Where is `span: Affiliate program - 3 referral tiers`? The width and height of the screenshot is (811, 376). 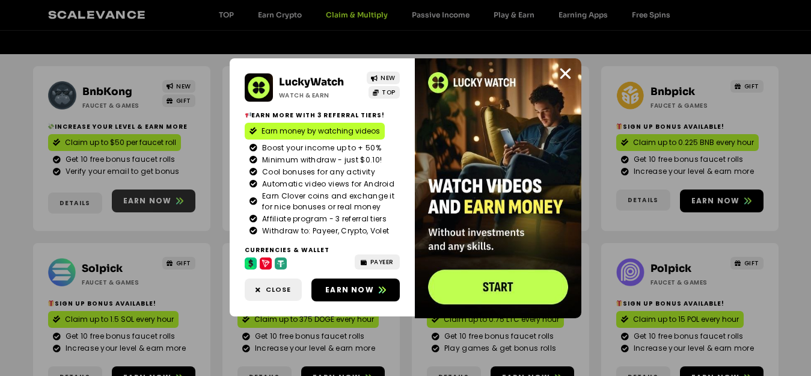 span: Affiliate program - 3 referral tiers is located at coordinates (323, 219).